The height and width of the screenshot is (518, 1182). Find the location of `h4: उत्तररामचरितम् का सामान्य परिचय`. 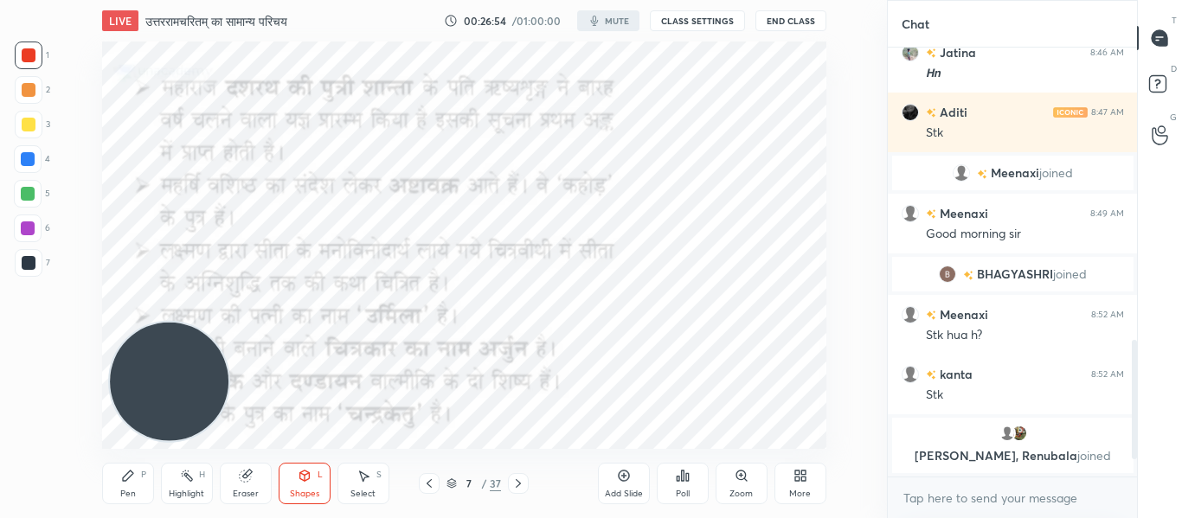

h4: उत्तररामचरितम् का सामान्य परिचय is located at coordinates (216, 21).